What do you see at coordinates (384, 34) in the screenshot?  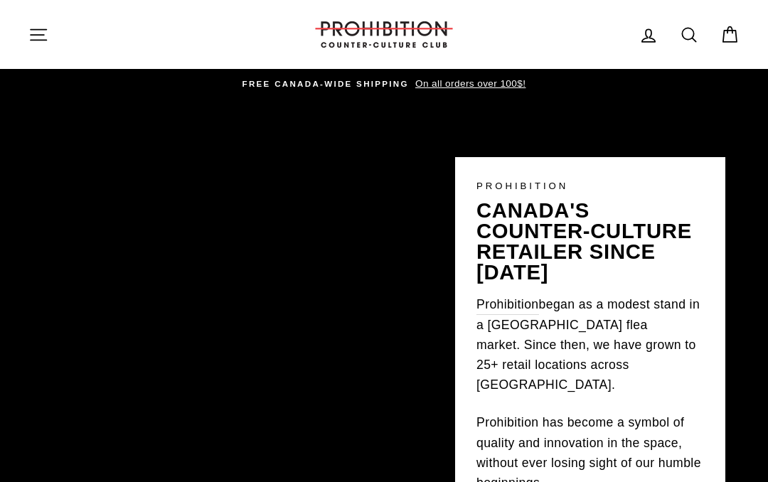 I see `img: PROHIBITION COUNTER-CULTURE CLUB` at bounding box center [384, 34].